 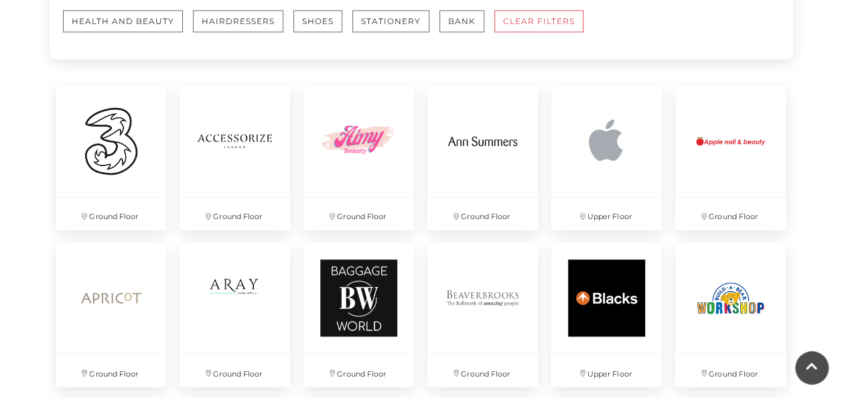 What do you see at coordinates (238, 21) in the screenshot?
I see `button: Hairdressers` at bounding box center [238, 21].